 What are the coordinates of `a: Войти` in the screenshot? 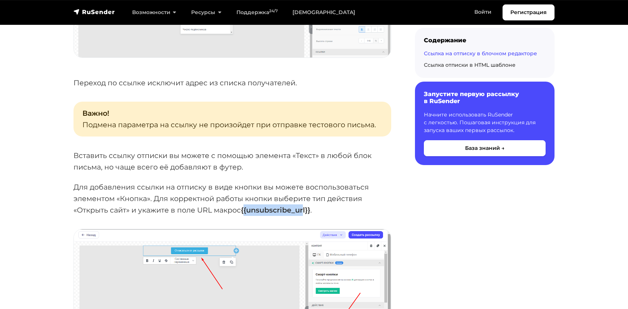 It's located at (483, 12).